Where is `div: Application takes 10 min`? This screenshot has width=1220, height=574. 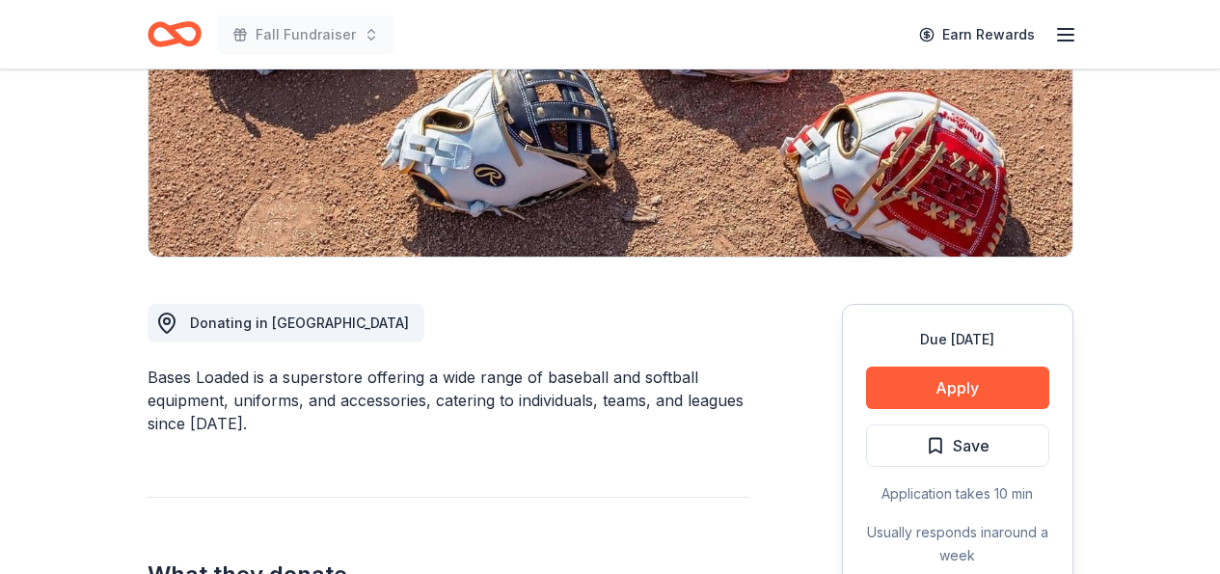 div: Application takes 10 min is located at coordinates (957, 494).